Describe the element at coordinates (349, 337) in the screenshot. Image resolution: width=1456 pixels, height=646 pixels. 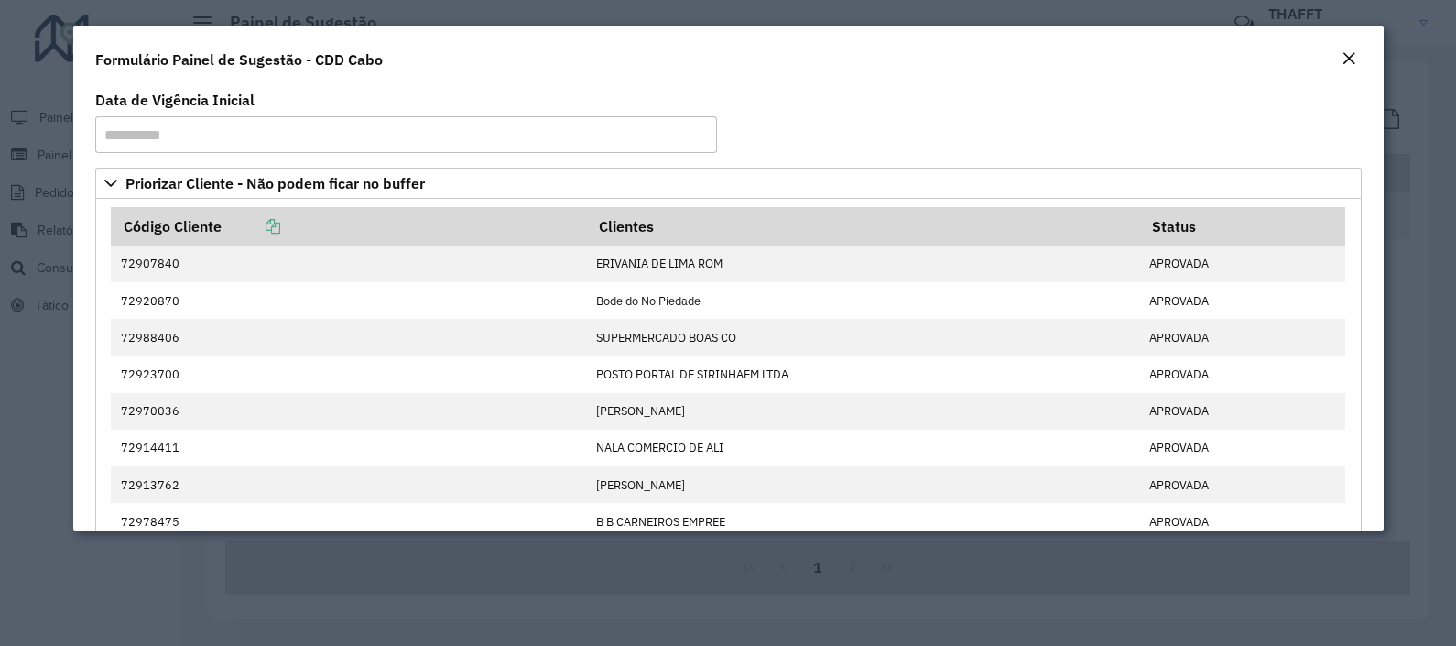
I see `td: 72988406` at that location.